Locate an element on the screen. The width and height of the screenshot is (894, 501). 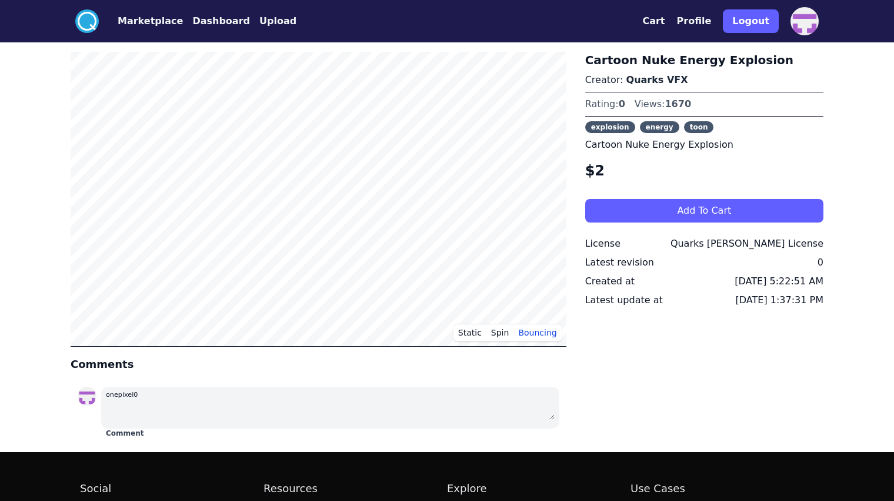
p: Cartoon Nuke Energy Explosion is located at coordinates (704, 145).